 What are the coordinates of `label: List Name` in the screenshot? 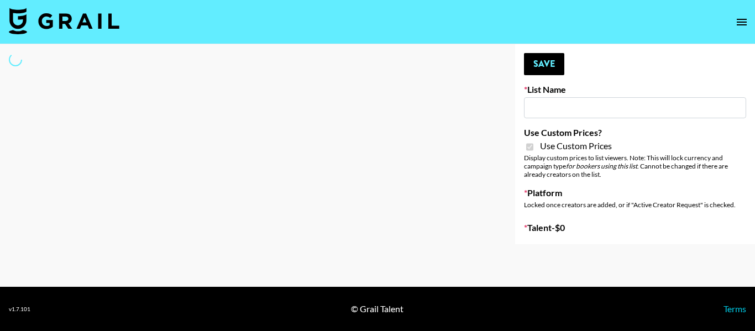 It's located at (635, 90).